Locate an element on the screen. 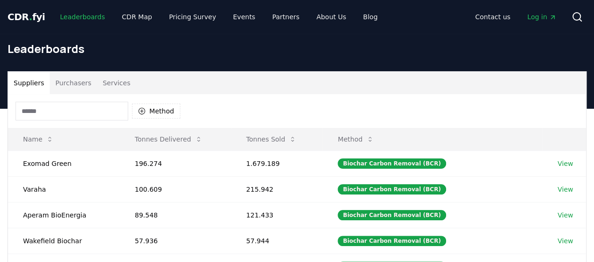 The width and height of the screenshot is (594, 262). a: About Us is located at coordinates (331, 17).